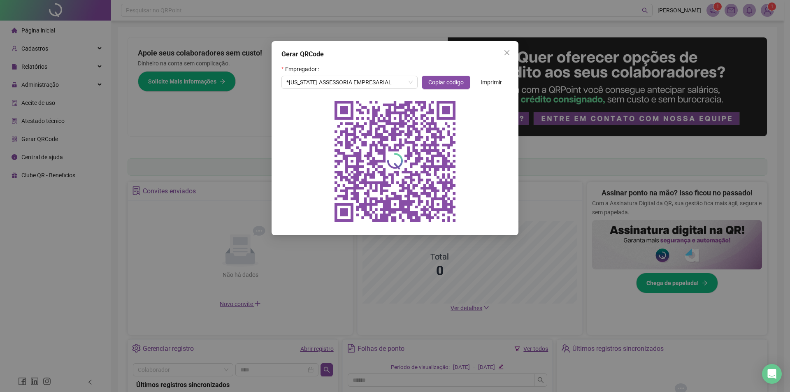  Describe the element at coordinates (491, 82) in the screenshot. I see `button: Imprimir` at that location.